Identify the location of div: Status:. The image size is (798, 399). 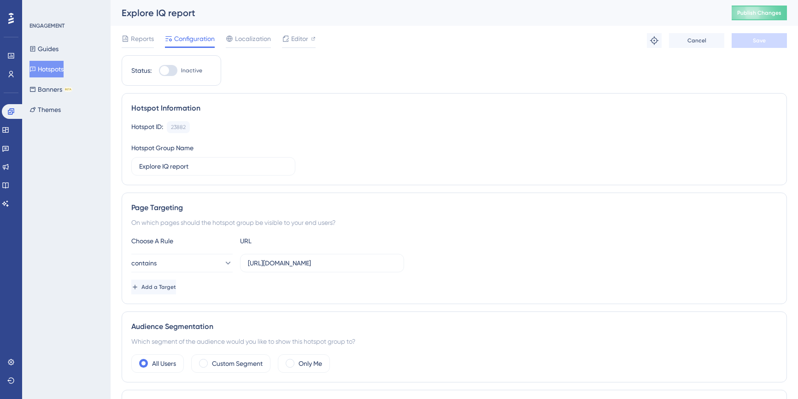
(141, 71).